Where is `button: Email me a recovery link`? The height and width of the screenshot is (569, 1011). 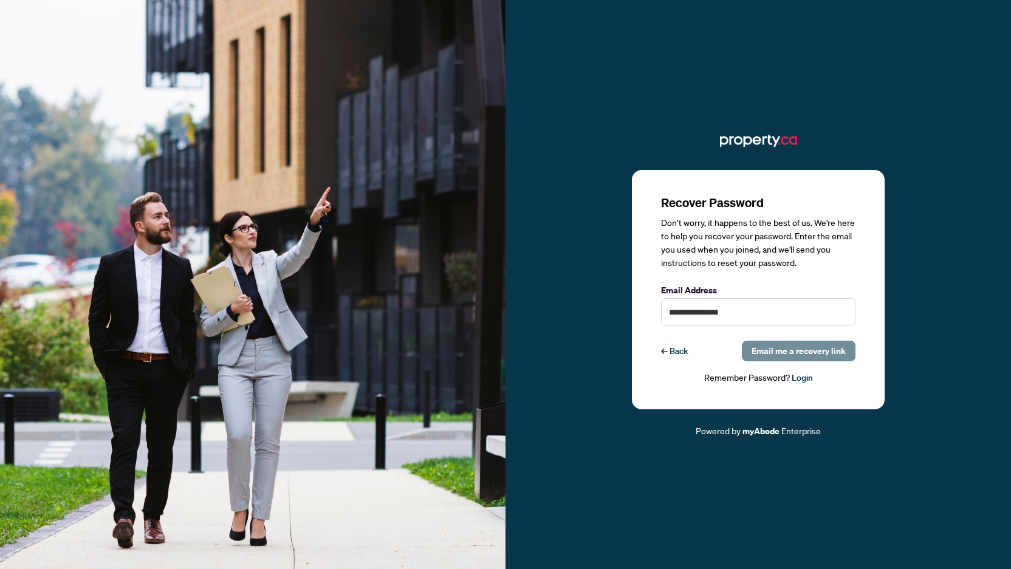 button: Email me a recovery link is located at coordinates (798, 351).